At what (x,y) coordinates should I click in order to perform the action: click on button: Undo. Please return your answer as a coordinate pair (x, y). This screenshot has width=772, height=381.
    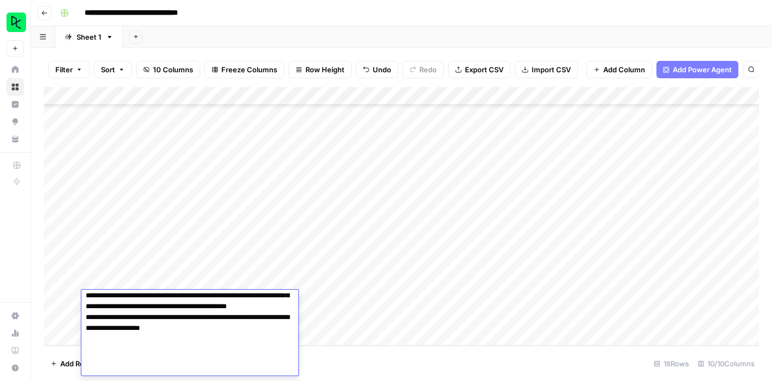
    Looking at the image, I should click on (377, 69).